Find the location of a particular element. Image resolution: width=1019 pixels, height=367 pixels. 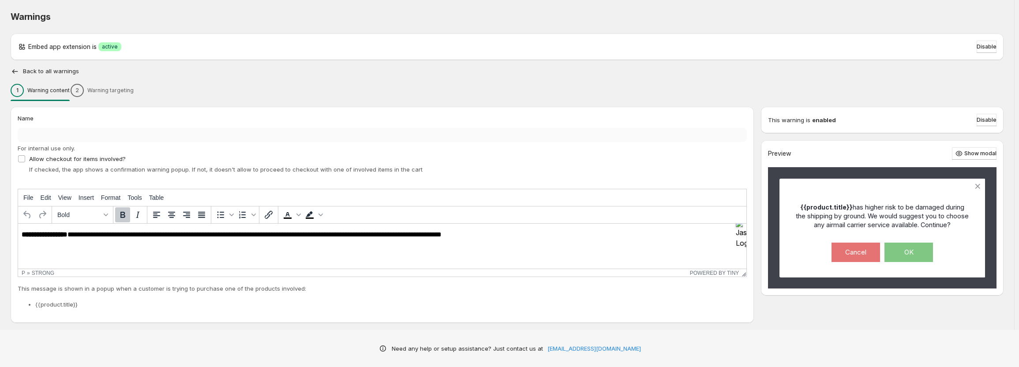

span: Tools is located at coordinates (135, 198).